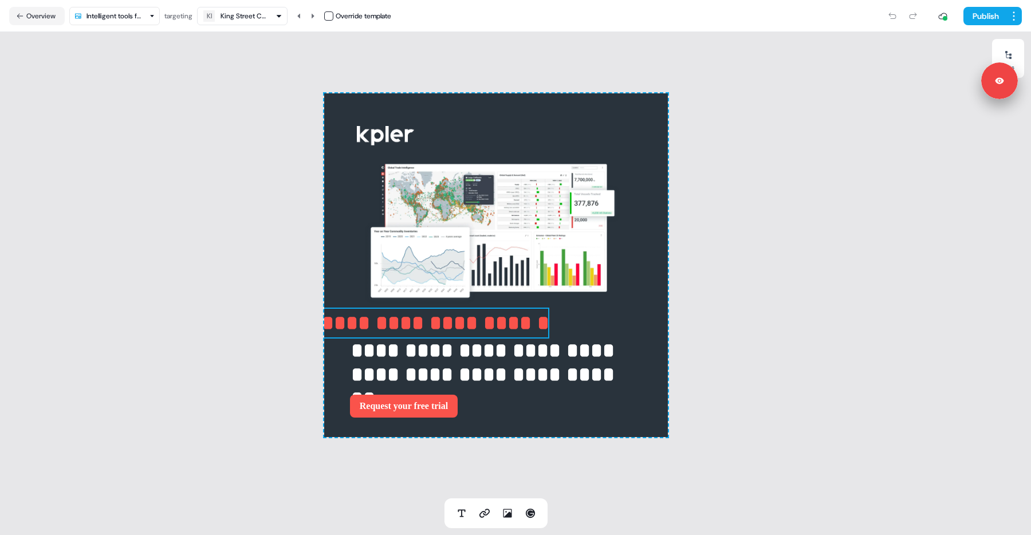 The image size is (1031, 535). Describe the element at coordinates (242, 16) in the screenshot. I see `button: KIKing Street Capital Management, LP` at that location.